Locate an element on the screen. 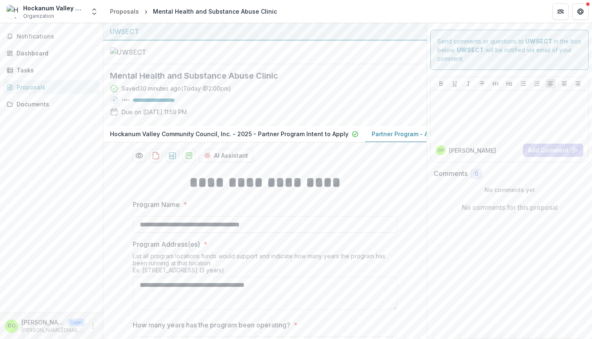  h2: Mental Health and Substance Abuse Clinic is located at coordinates (258, 76).